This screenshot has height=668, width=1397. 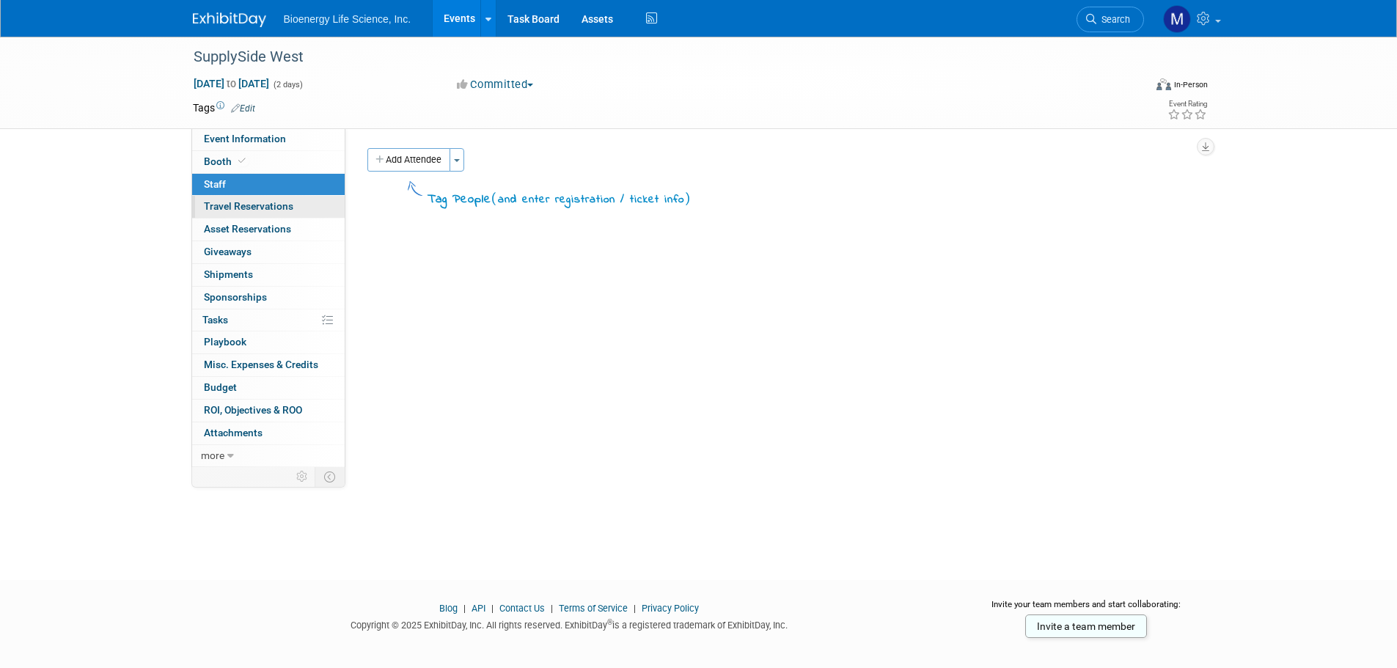 What do you see at coordinates (591, 199) in the screenshot?
I see `span: and enter registration / ticket info` at bounding box center [591, 199].